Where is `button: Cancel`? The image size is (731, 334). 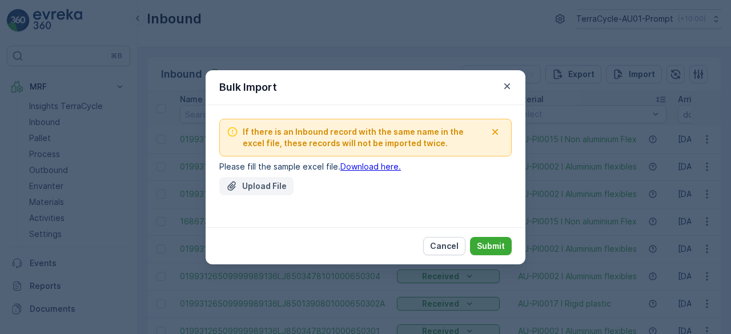
button: Cancel is located at coordinates (445, 246).